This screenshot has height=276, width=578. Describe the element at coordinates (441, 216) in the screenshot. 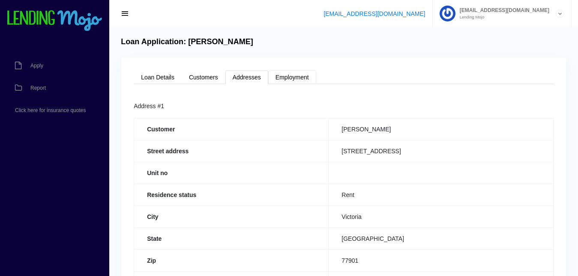

I see `td: Victoria` at that location.